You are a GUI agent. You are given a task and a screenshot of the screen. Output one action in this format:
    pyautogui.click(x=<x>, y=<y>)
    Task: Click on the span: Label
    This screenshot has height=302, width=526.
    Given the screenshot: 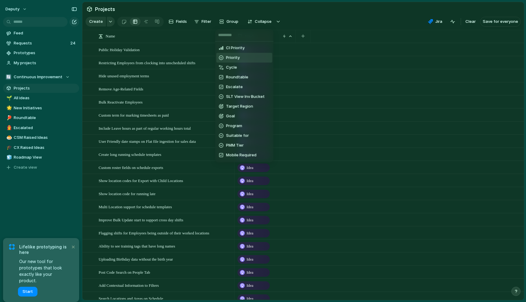 What is the action you would take?
    pyautogui.click(x=231, y=165)
    